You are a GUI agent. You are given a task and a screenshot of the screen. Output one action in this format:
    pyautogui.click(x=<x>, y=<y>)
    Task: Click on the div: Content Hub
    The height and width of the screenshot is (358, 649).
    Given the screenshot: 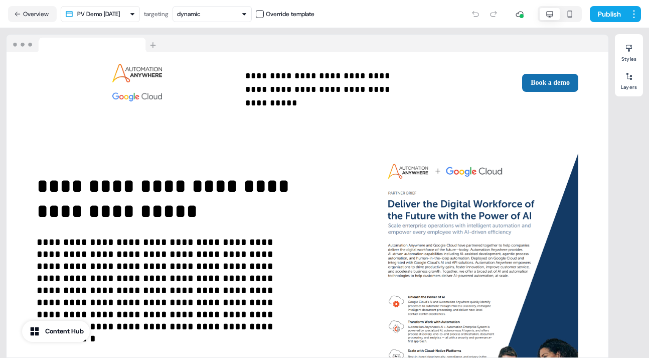 What is the action you would take?
    pyautogui.click(x=64, y=331)
    